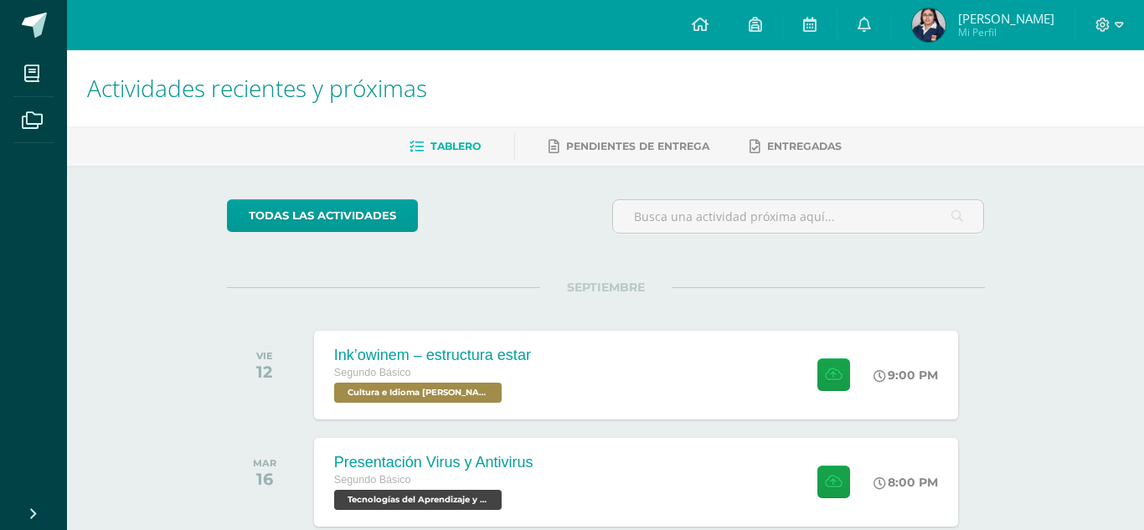  What do you see at coordinates (445, 147) in the screenshot?
I see `a: Tablero` at bounding box center [445, 147].